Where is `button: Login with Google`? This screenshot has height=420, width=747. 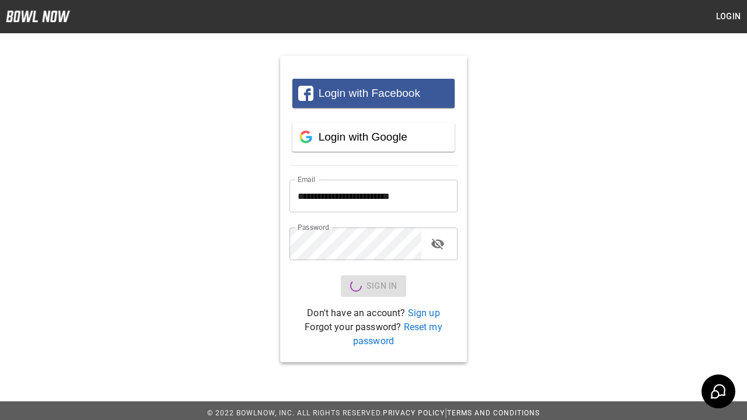
button: Login with Google is located at coordinates (373, 137).